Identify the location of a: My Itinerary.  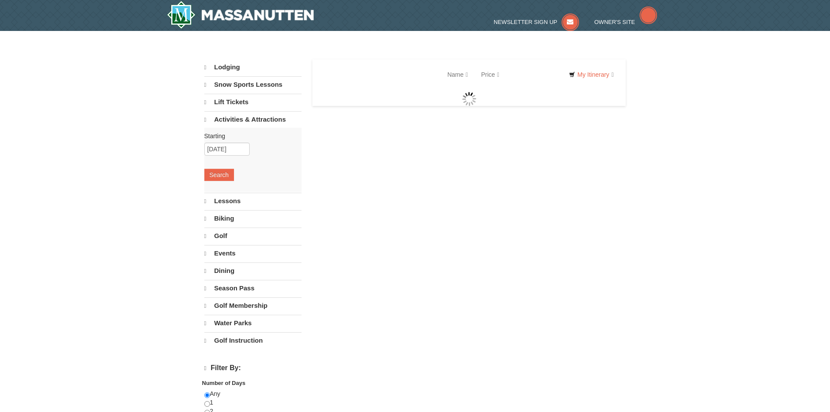
(591, 74).